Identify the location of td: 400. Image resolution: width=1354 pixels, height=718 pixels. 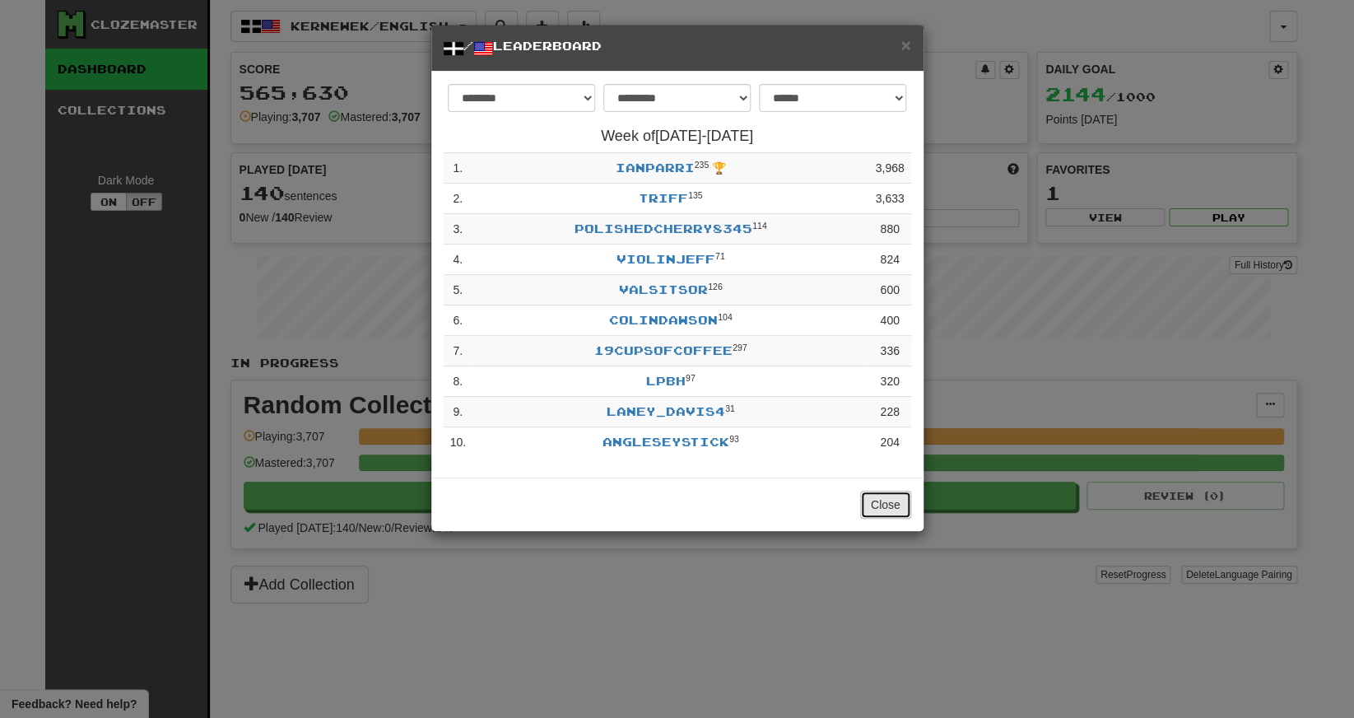
(889, 320).